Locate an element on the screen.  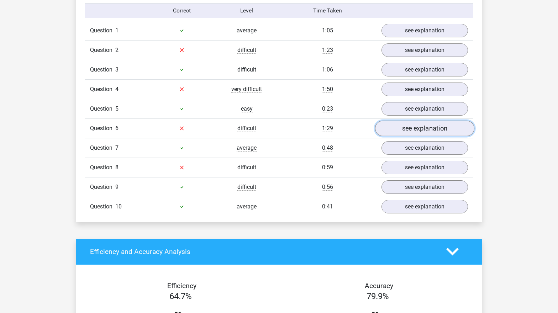
span: 8 is located at coordinates (117, 167).